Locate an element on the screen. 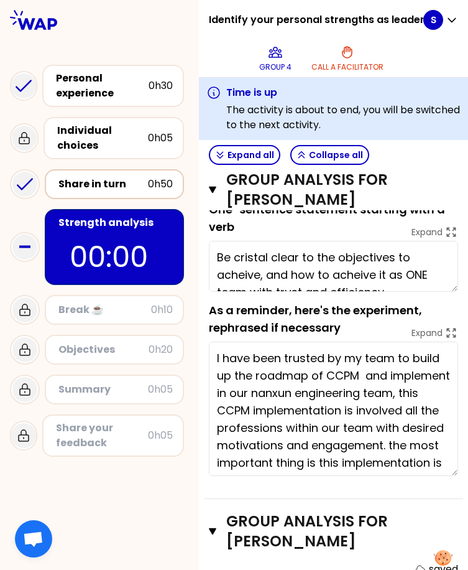 The height and width of the screenshot is (570, 468). button: Collapse all is located at coordinates (330, 155).